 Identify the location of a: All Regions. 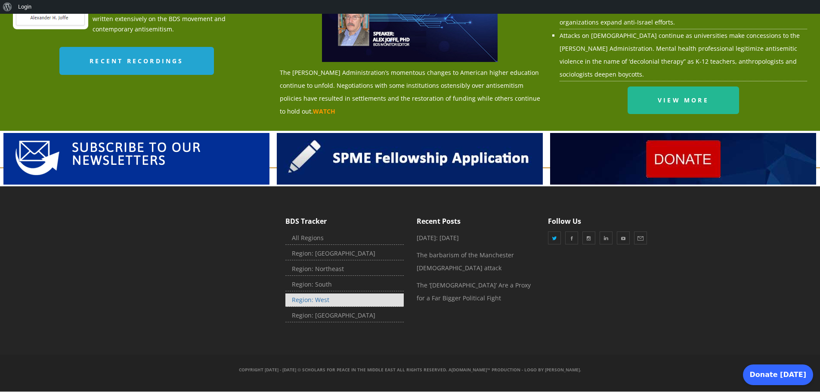
(344, 239).